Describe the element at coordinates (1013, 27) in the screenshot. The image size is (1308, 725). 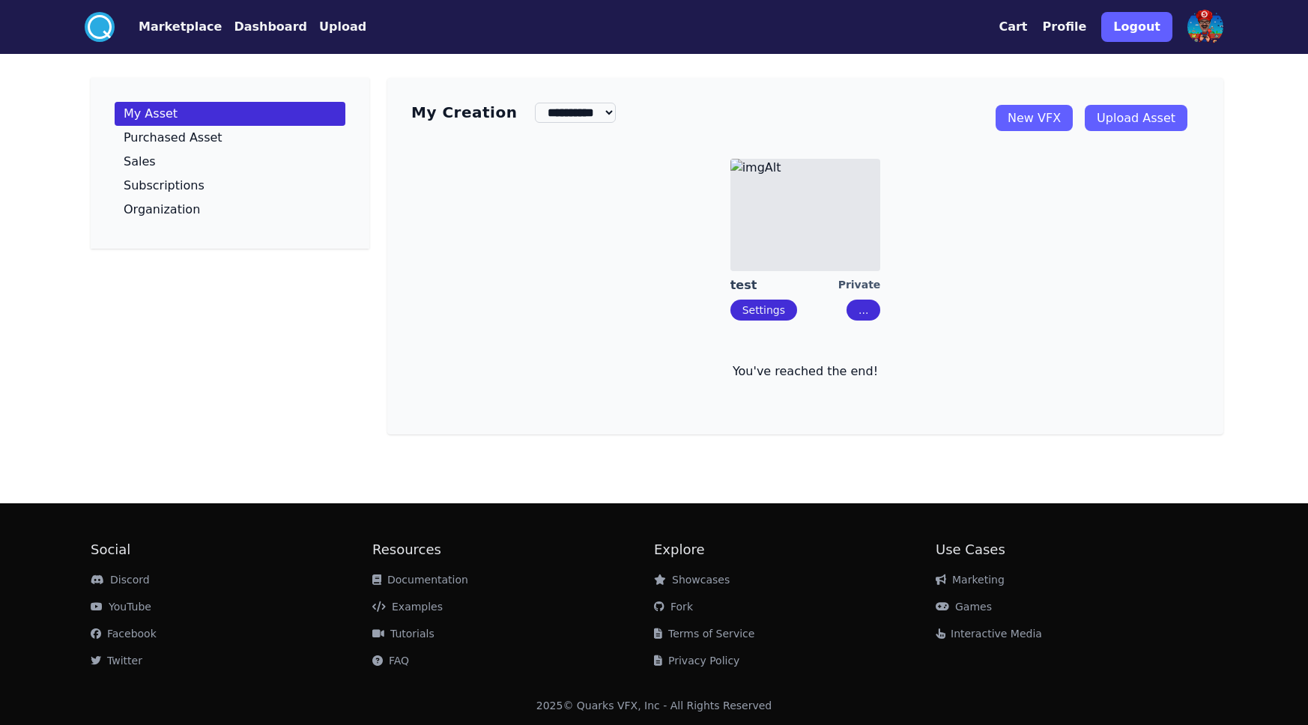
I see `button: Cart` at that location.